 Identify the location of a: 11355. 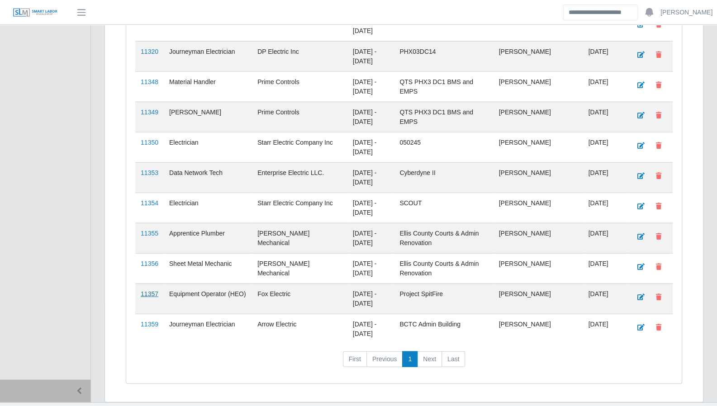
(149, 233).